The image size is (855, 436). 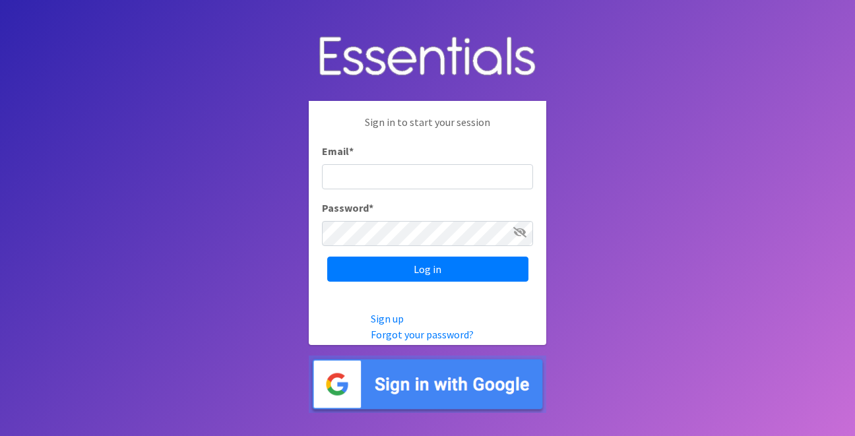 What do you see at coordinates (428, 384) in the screenshot?
I see `img: Sign in with Google` at bounding box center [428, 384].